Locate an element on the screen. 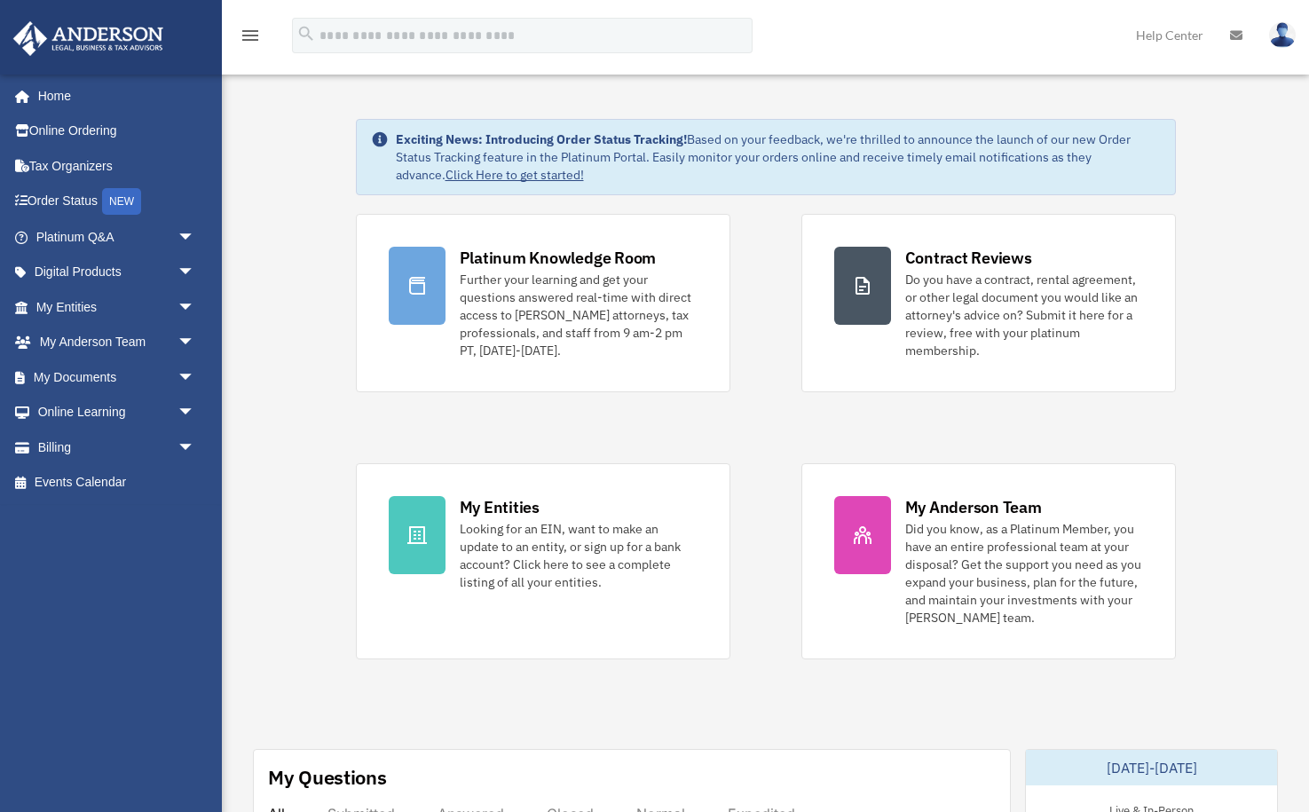 This screenshot has height=812, width=1309. a: Platinum Knowledge Room Further your learning and get your questions answered real-time with dire... is located at coordinates (543, 303).